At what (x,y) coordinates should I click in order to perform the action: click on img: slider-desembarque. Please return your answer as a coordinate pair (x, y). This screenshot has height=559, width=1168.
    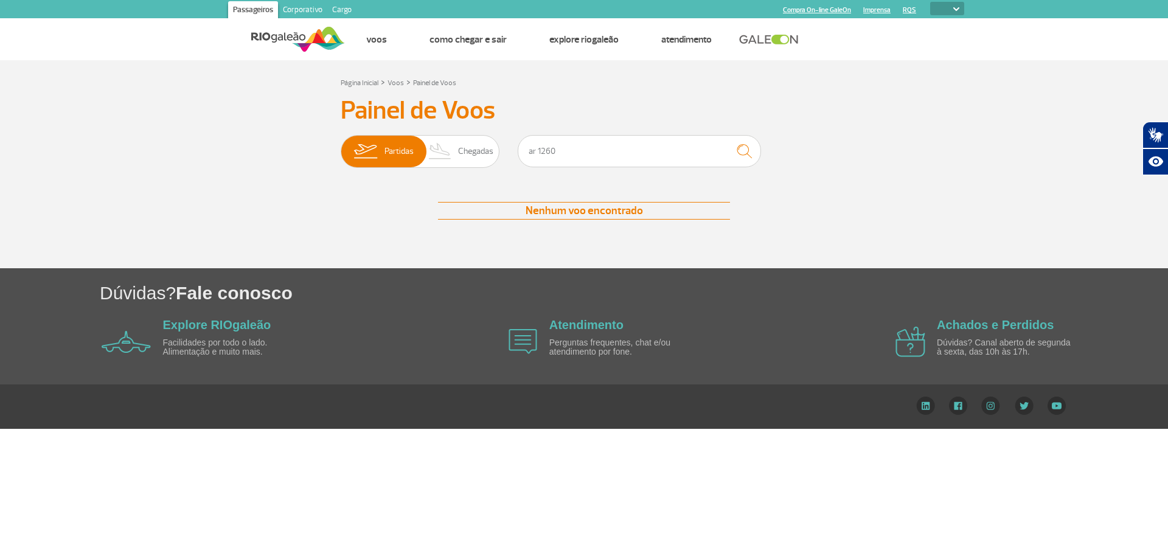
    Looking at the image, I should click on (440, 151).